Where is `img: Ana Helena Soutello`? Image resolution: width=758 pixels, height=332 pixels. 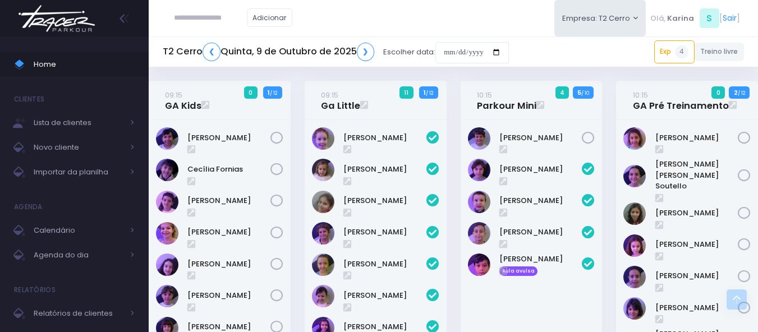
img: Ana Helena Soutello is located at coordinates (635, 176).